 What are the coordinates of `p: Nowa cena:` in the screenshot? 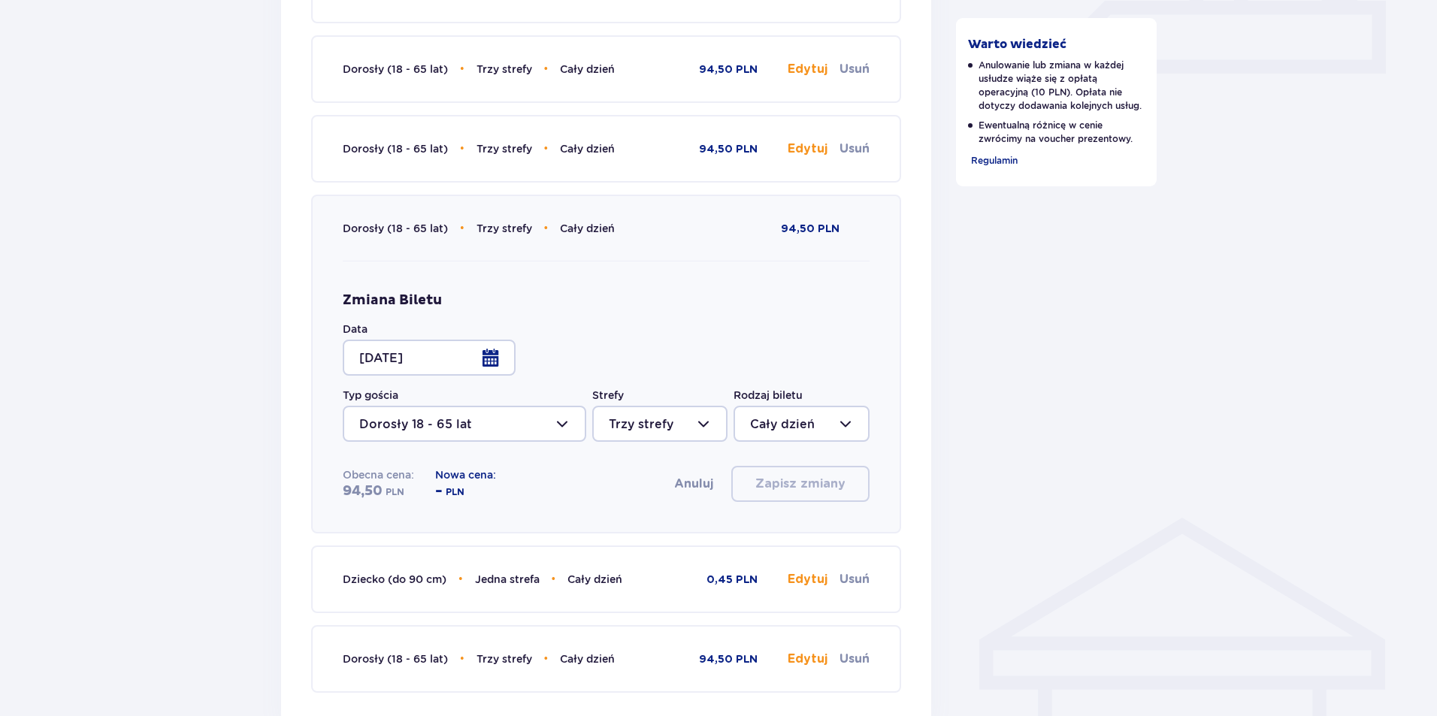 It's located at (465, 475).